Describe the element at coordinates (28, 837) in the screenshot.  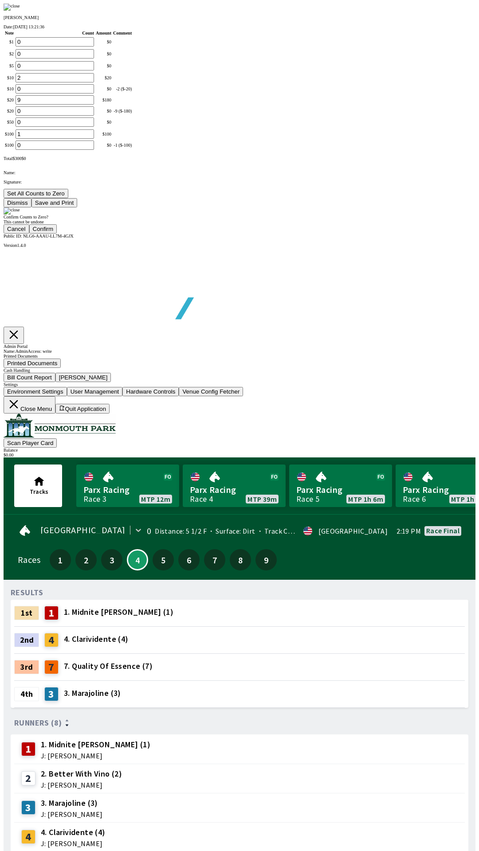
I see `div: 4` at that location.